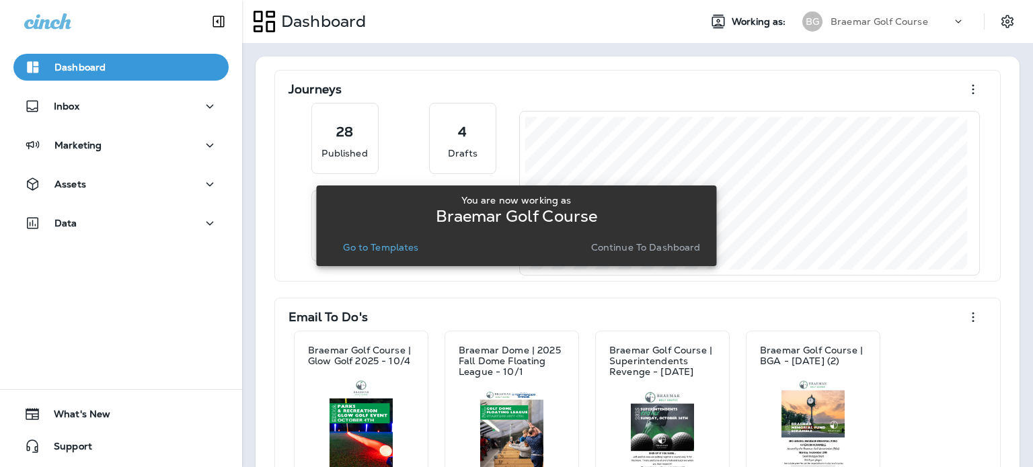  What do you see at coordinates (361, 356) in the screenshot?
I see `p: Braemar Golf Course | Glow Golf 2025 - 10/4` at bounding box center [361, 356].